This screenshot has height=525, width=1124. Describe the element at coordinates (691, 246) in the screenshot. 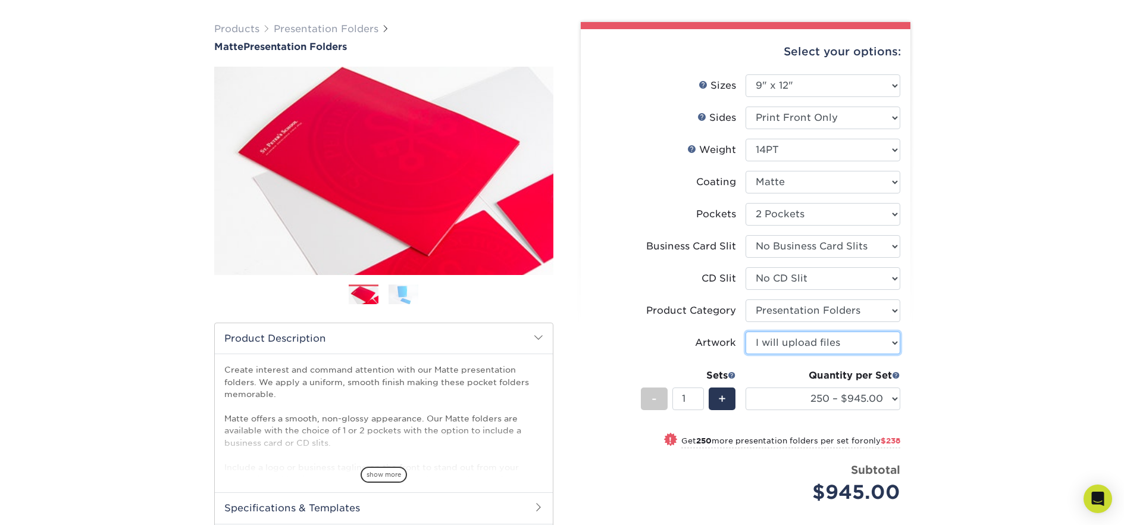

I see `div: Business Card Slit` at that location.